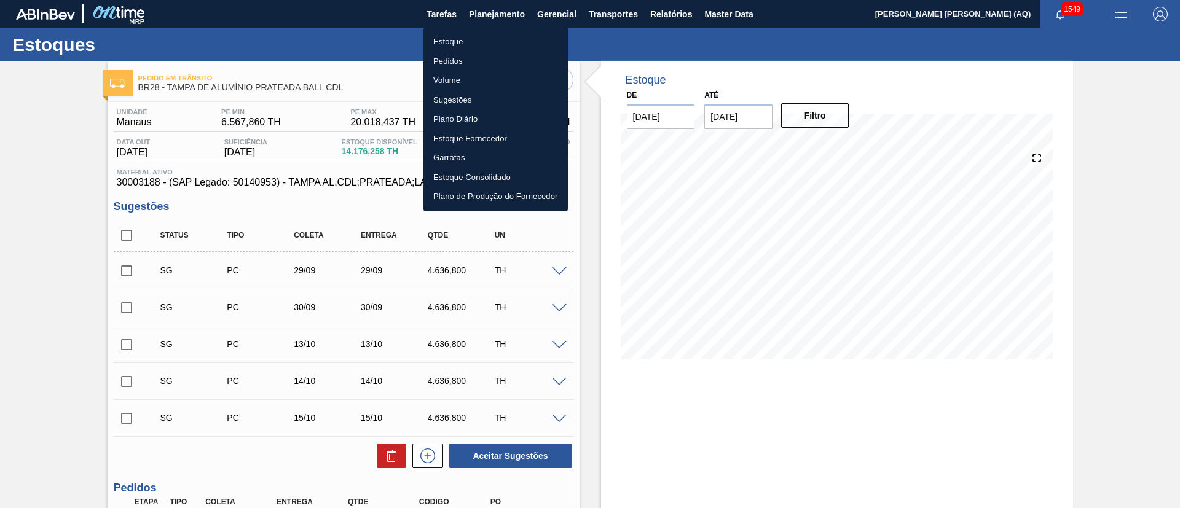 This screenshot has height=508, width=1180. Describe the element at coordinates (495, 42) in the screenshot. I see `a: Estoque` at that location.